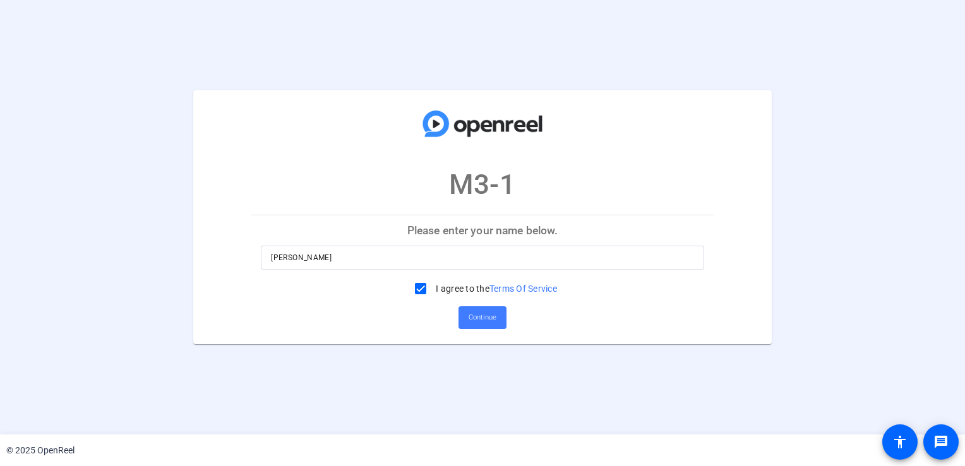 The width and height of the screenshot is (965, 466). I want to click on span: Continue, so click(483, 318).